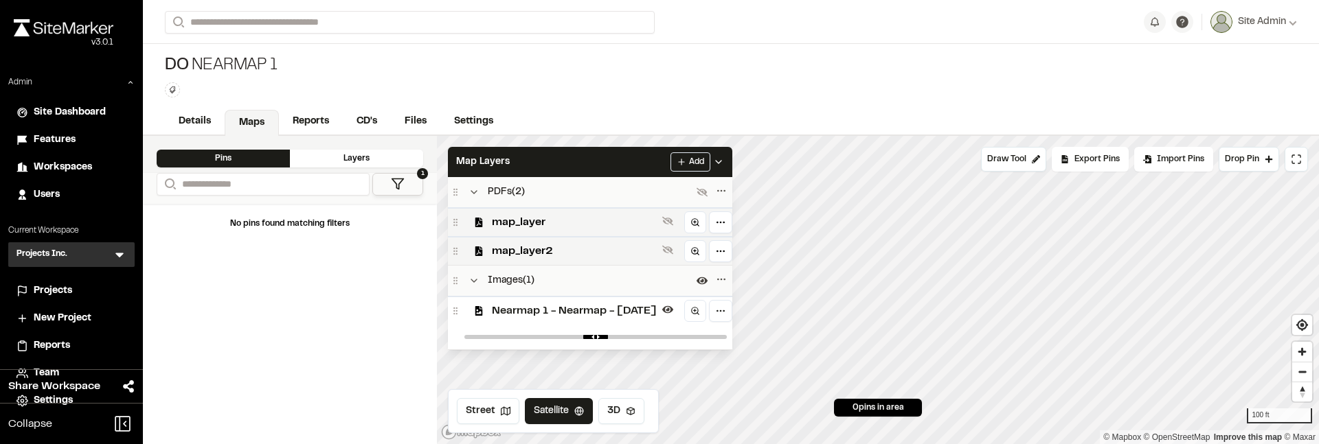 The image size is (1319, 444). I want to click on span: map_layer2, so click(574, 251).